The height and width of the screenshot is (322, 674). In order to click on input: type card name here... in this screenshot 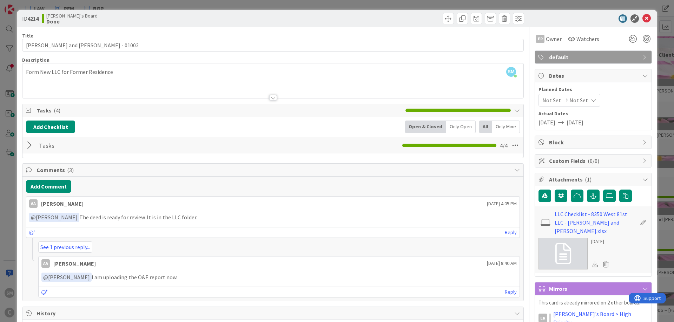, I will do `click(273, 45)`.